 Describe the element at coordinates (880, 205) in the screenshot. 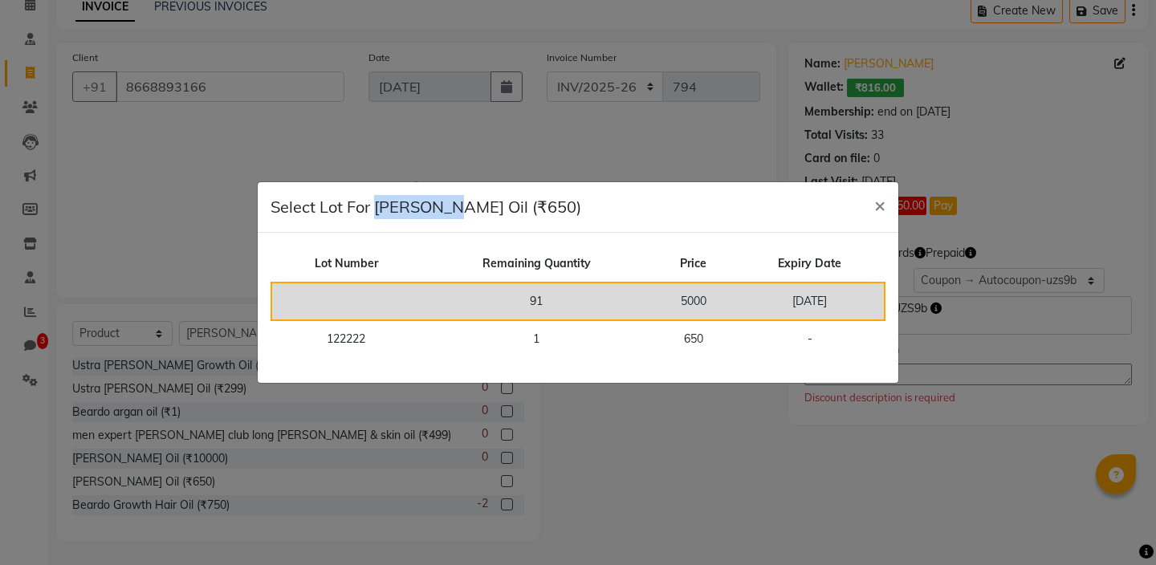

I see `button: Close` at that location.